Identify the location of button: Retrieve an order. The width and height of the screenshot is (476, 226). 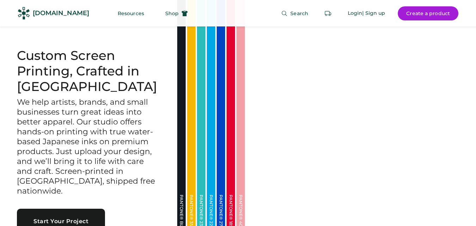
(328, 13).